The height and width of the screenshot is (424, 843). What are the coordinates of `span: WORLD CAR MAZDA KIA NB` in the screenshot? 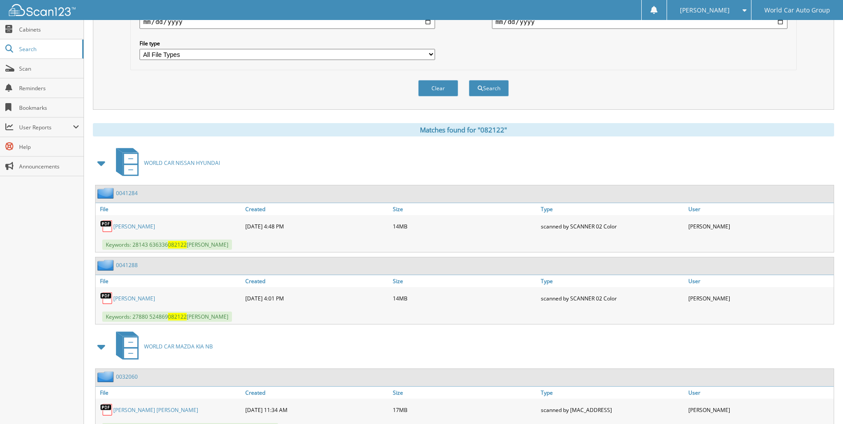 It's located at (178, 346).